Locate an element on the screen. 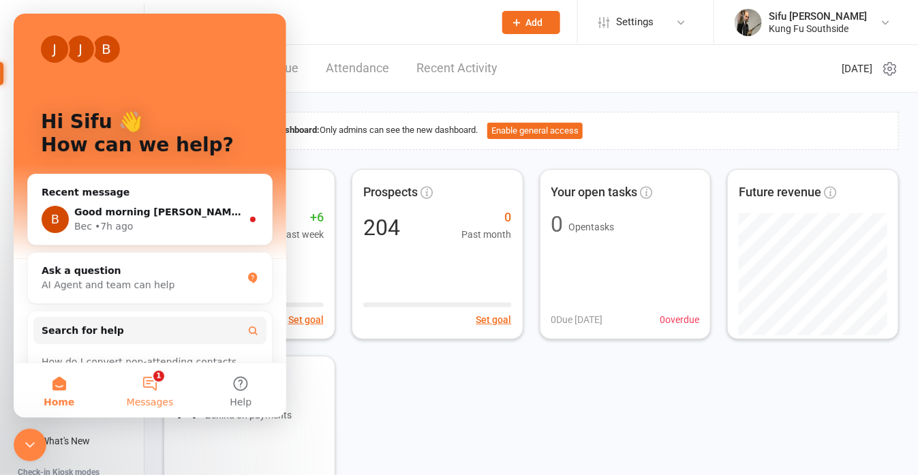  span: Behind on payments is located at coordinates (248, 415).